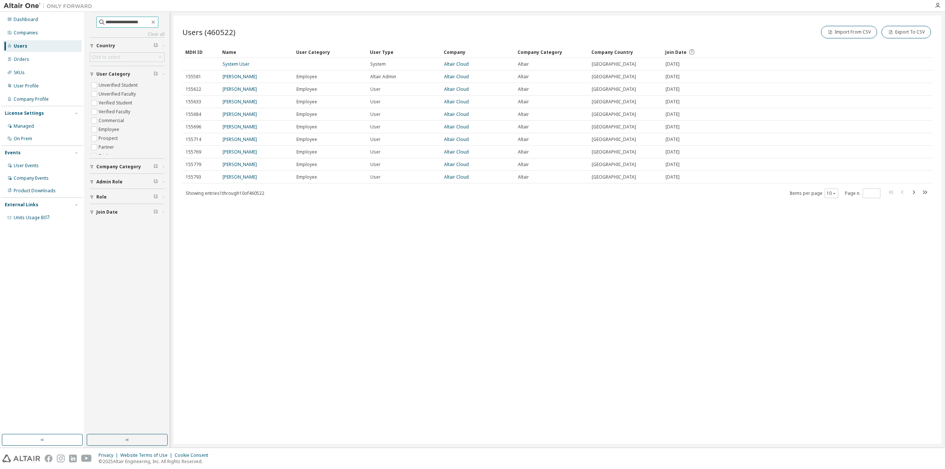 The image size is (945, 469). Describe the element at coordinates (209, 32) in the screenshot. I see `span: Users (460522)` at that location.